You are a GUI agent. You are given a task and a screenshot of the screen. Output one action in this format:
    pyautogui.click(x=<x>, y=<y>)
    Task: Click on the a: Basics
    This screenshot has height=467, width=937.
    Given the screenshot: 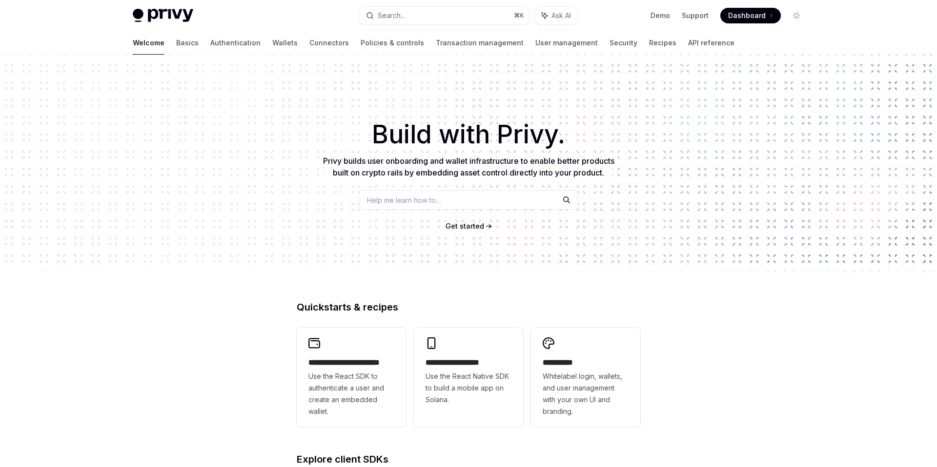 What is the action you would take?
    pyautogui.click(x=187, y=43)
    